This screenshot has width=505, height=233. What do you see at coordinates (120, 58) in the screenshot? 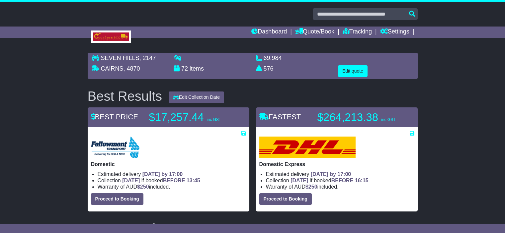
I see `span: SEVEN HILLS` at bounding box center [120, 58].